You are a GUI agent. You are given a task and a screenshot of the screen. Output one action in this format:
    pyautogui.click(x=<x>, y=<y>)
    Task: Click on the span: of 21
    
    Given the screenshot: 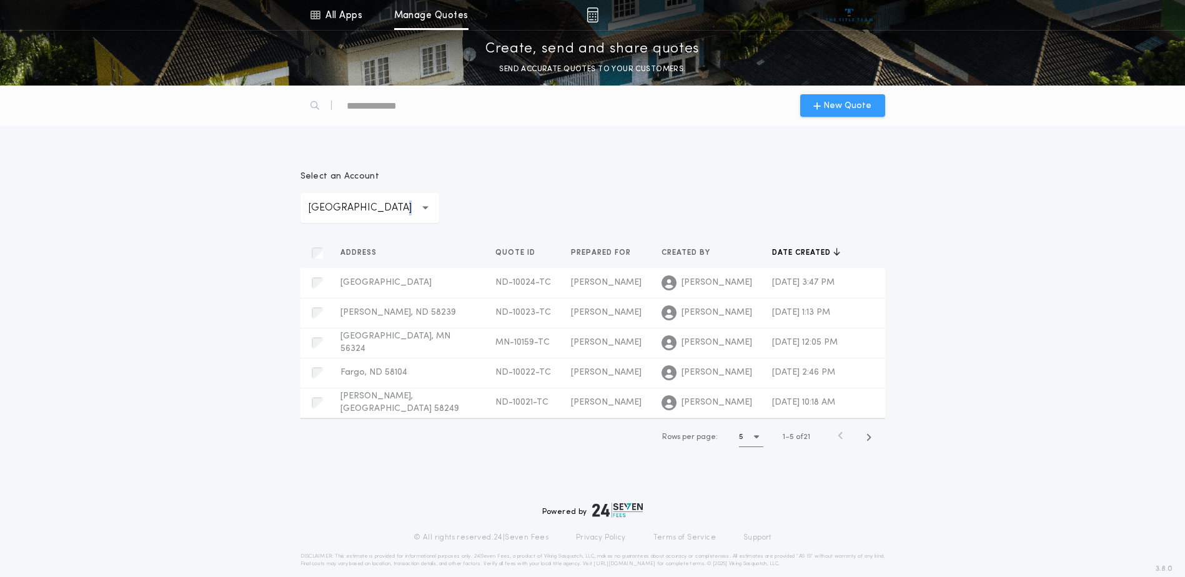 What is the action you would take?
    pyautogui.click(x=803, y=437)
    